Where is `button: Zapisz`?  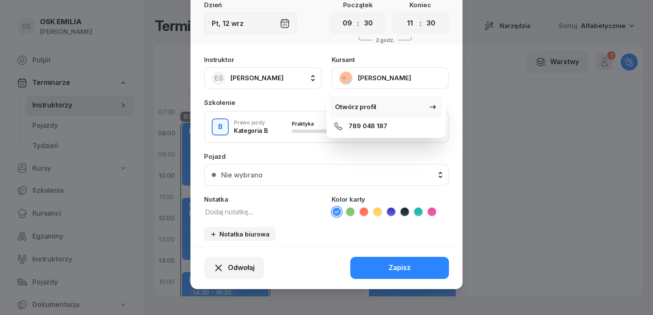
button: Zapisz is located at coordinates (399, 268).